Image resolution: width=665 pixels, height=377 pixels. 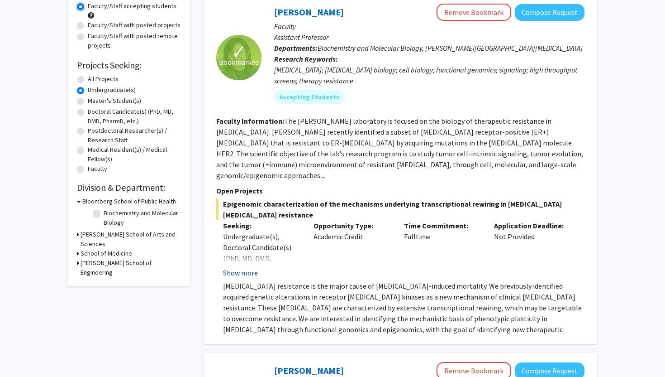 What do you see at coordinates (429, 26) in the screenshot?
I see `p: Faculty` at bounding box center [429, 26].